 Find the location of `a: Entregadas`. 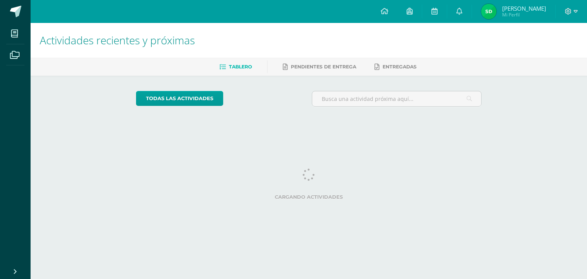

a: Entregadas is located at coordinates (395, 67).